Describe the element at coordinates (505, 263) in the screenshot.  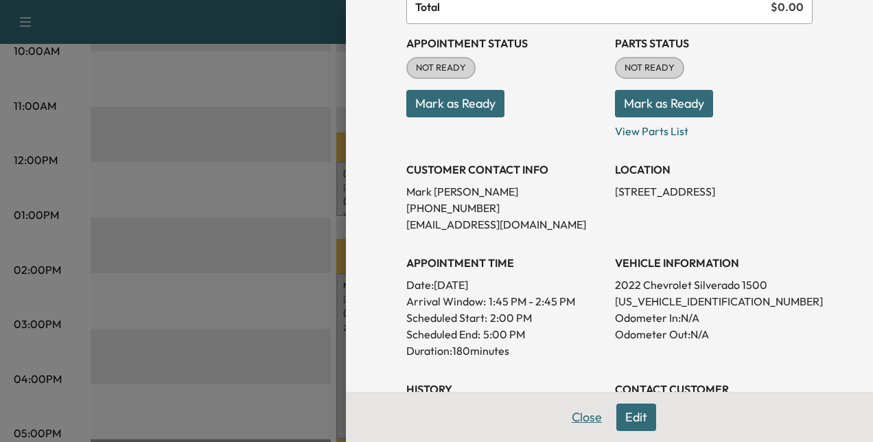
I see `h3: APPOINTMENT TIME` at that location.